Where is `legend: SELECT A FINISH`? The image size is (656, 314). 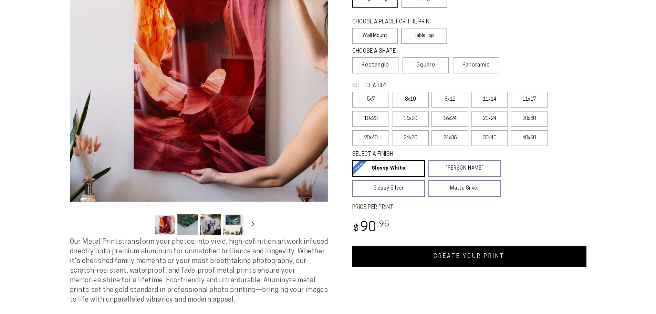
legend: SELECT A FINISH is located at coordinates (419, 154).